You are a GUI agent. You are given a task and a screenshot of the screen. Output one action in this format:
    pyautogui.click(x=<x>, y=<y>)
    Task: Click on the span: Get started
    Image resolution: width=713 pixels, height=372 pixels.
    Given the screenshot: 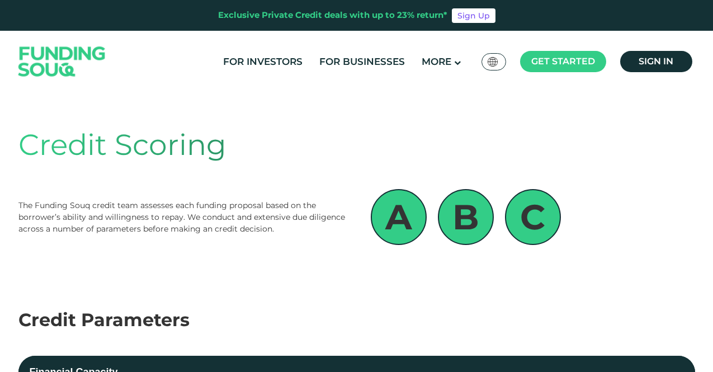 What is the action you would take?
    pyautogui.click(x=563, y=61)
    